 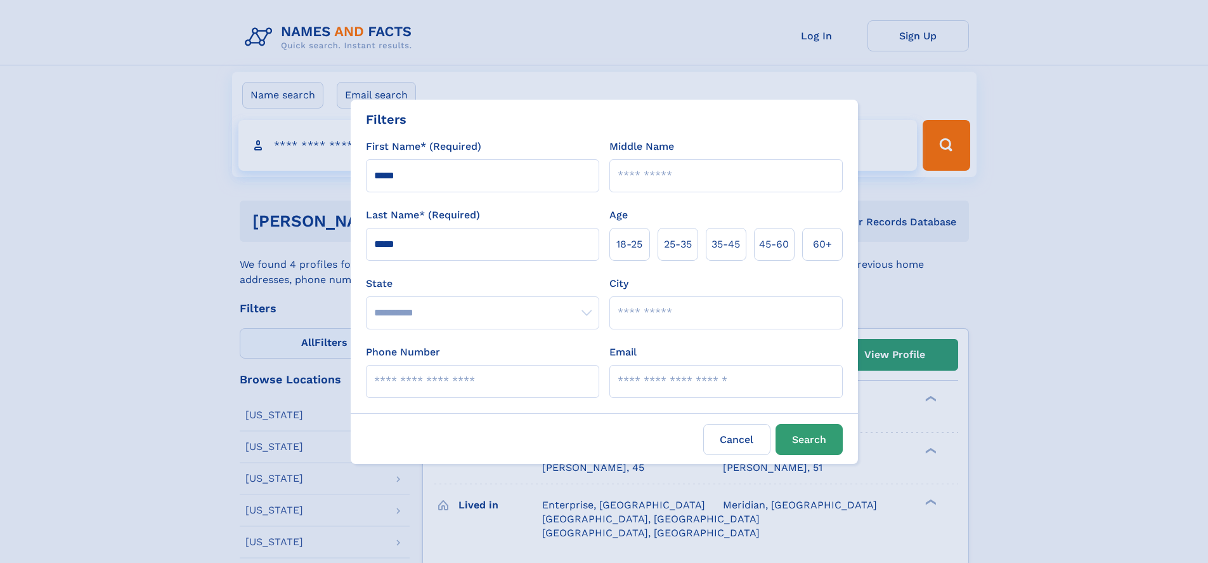 I want to click on label: Age, so click(x=618, y=215).